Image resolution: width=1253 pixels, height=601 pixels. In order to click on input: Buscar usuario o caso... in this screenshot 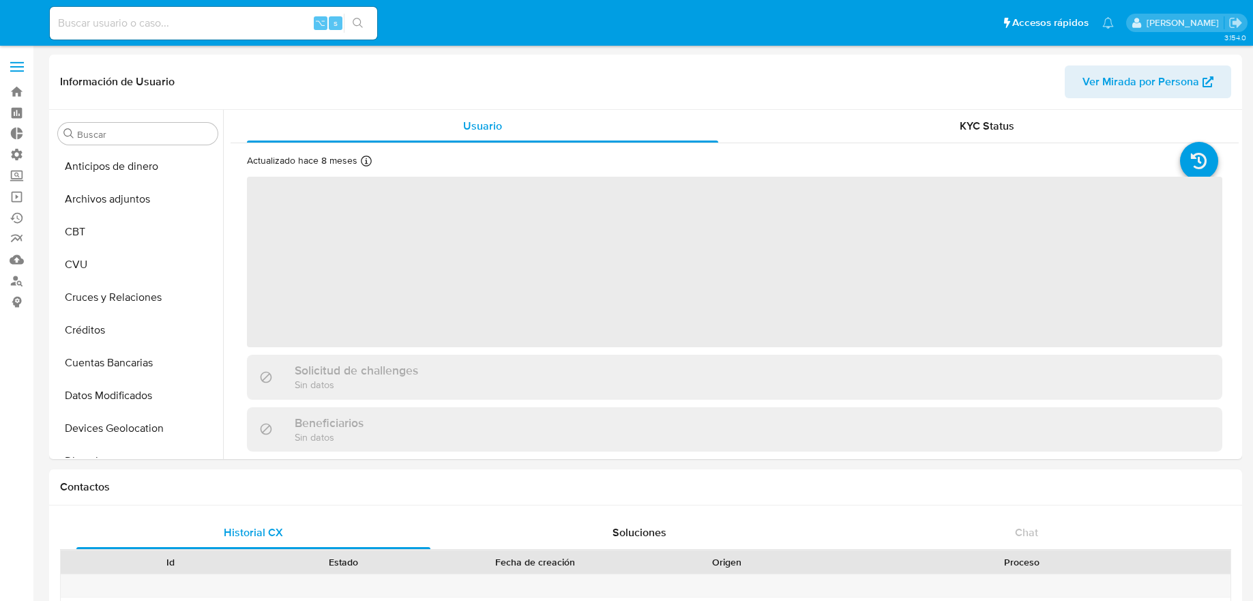, I will do `click(214, 23)`.